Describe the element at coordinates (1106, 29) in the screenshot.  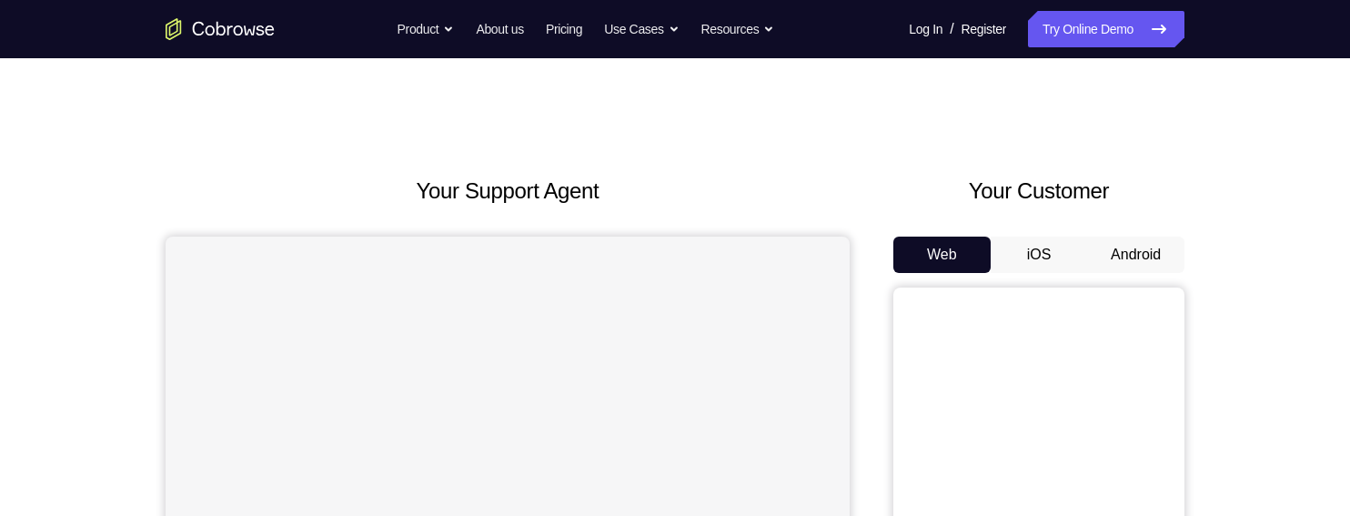
I see `a: Try Online Demo` at that location.